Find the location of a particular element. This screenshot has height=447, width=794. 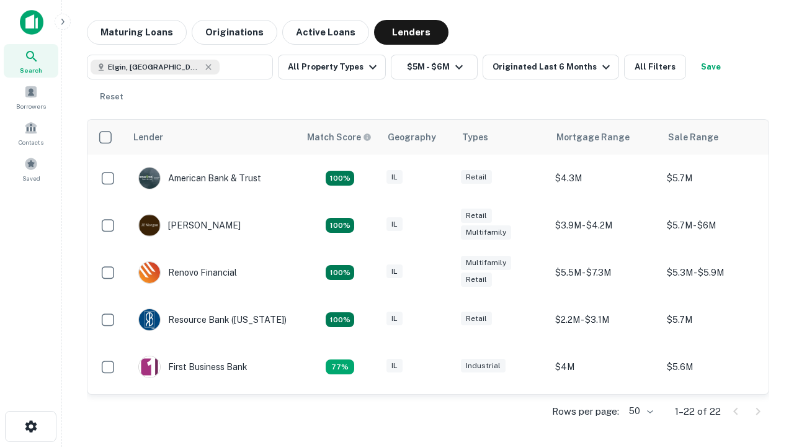

button: $5M - $6M is located at coordinates (434, 67).